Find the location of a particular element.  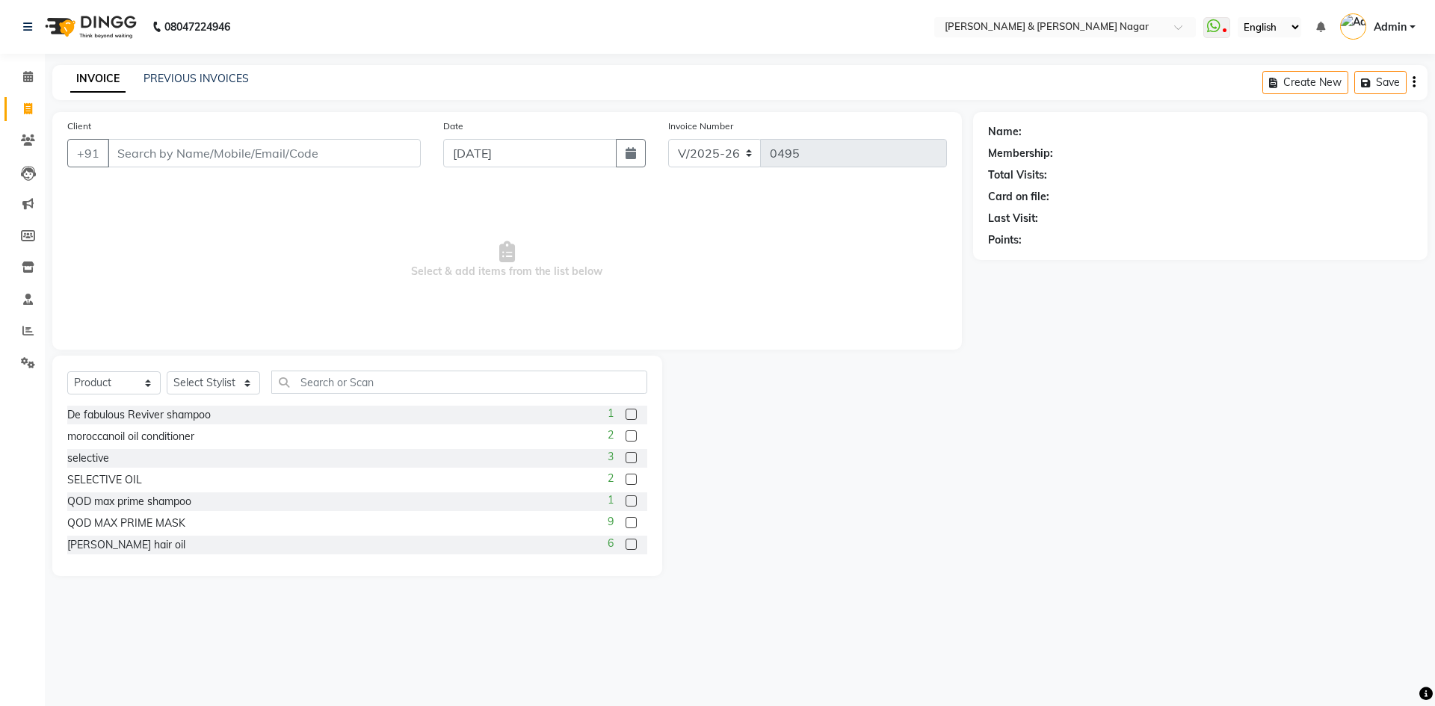

label: Date is located at coordinates (453, 126).